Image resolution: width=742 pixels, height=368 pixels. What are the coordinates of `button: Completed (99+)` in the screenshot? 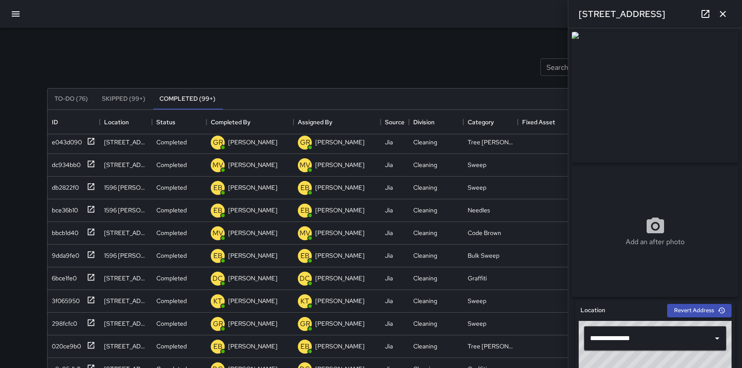 It's located at (187, 99).